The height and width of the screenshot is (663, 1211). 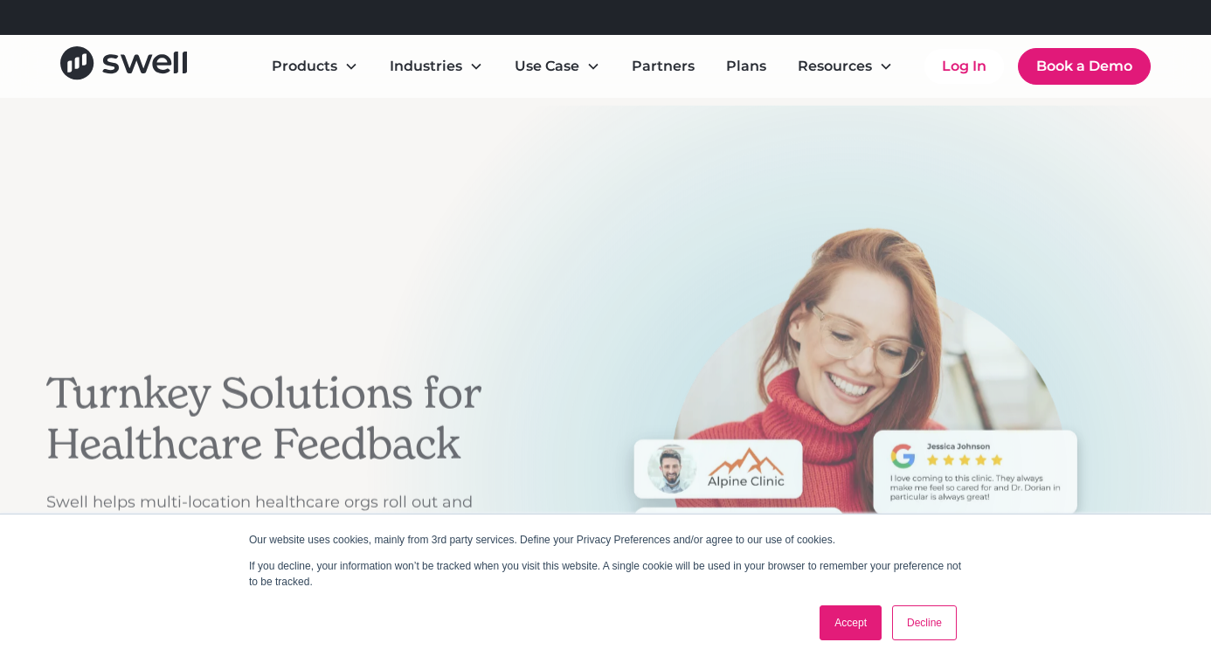 I want to click on a: home, so click(x=123, y=66).